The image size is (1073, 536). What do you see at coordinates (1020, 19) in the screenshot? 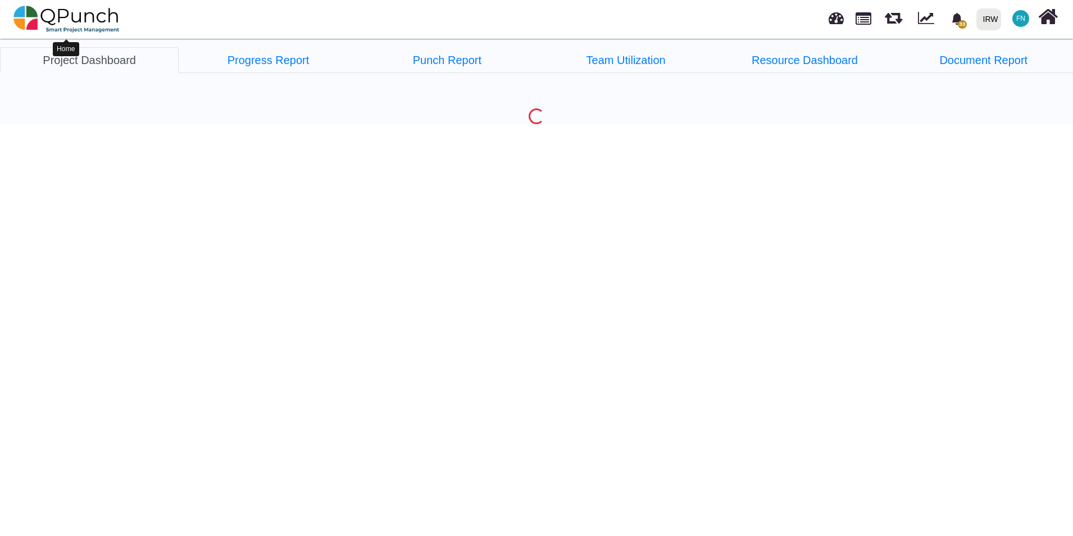
I see `span: FN` at bounding box center [1020, 19].